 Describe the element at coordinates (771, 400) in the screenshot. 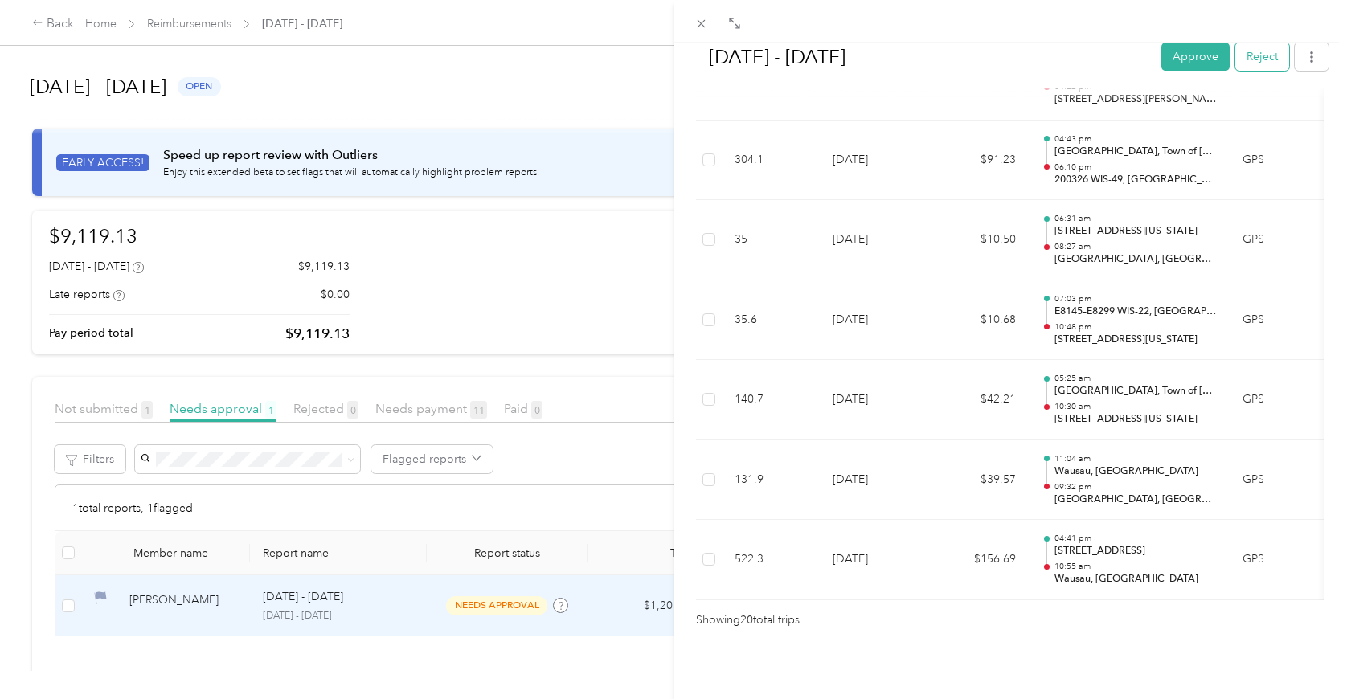

I see `td: 140.7` at that location.